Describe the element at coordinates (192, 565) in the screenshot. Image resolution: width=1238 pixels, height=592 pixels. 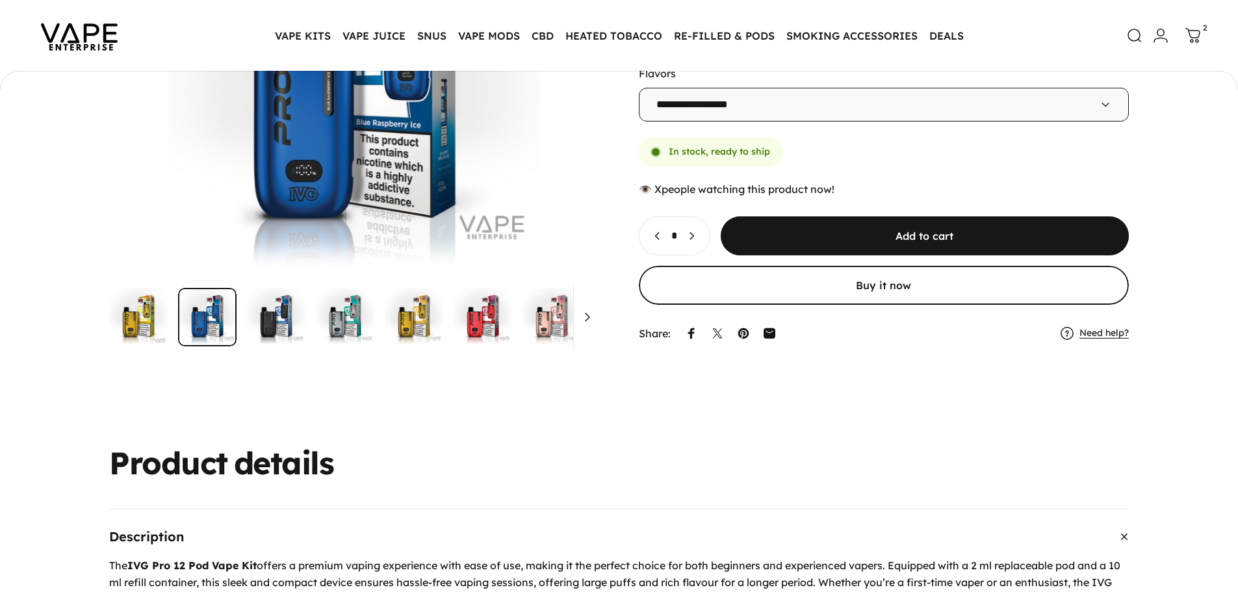
I see `strong: IVG Pro 12 Pod Vape Kit` at that location.